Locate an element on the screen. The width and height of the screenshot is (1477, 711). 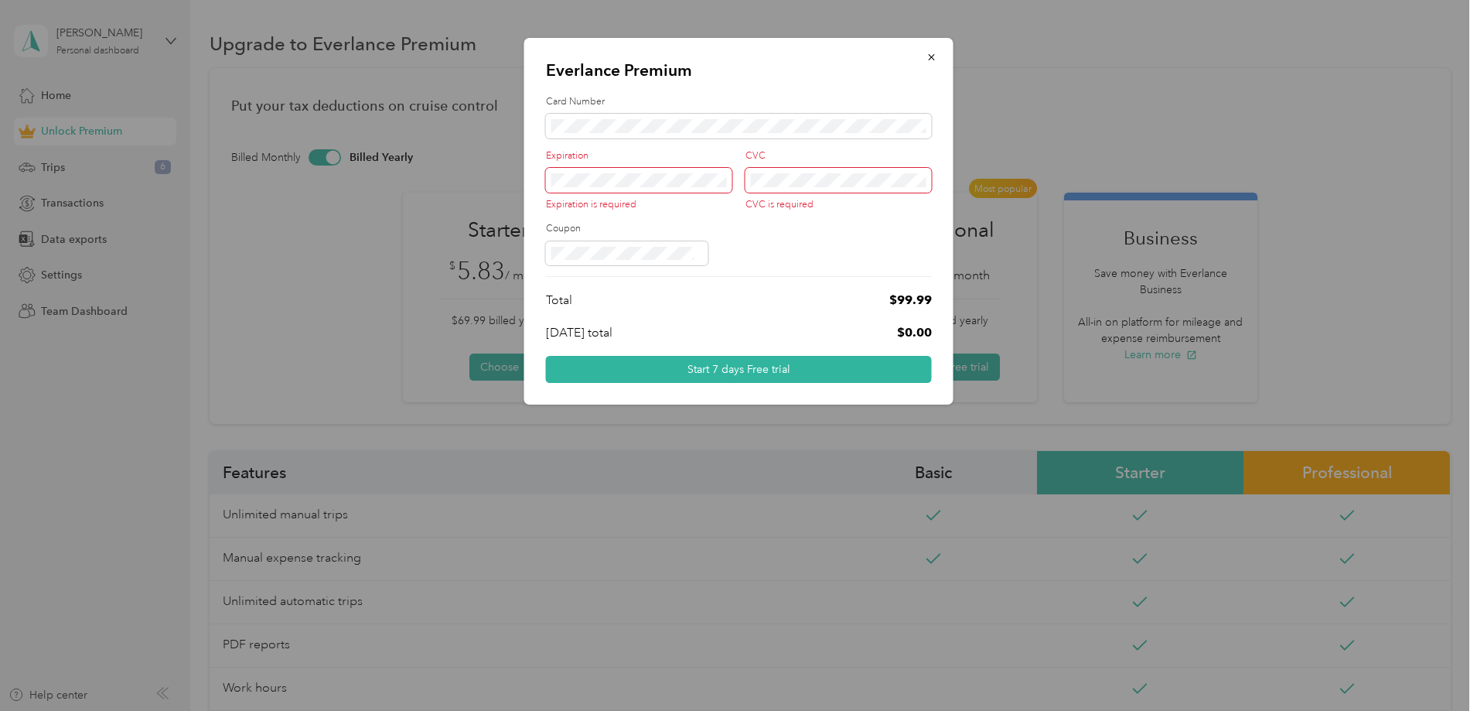
label: Coupon is located at coordinates (738, 229).